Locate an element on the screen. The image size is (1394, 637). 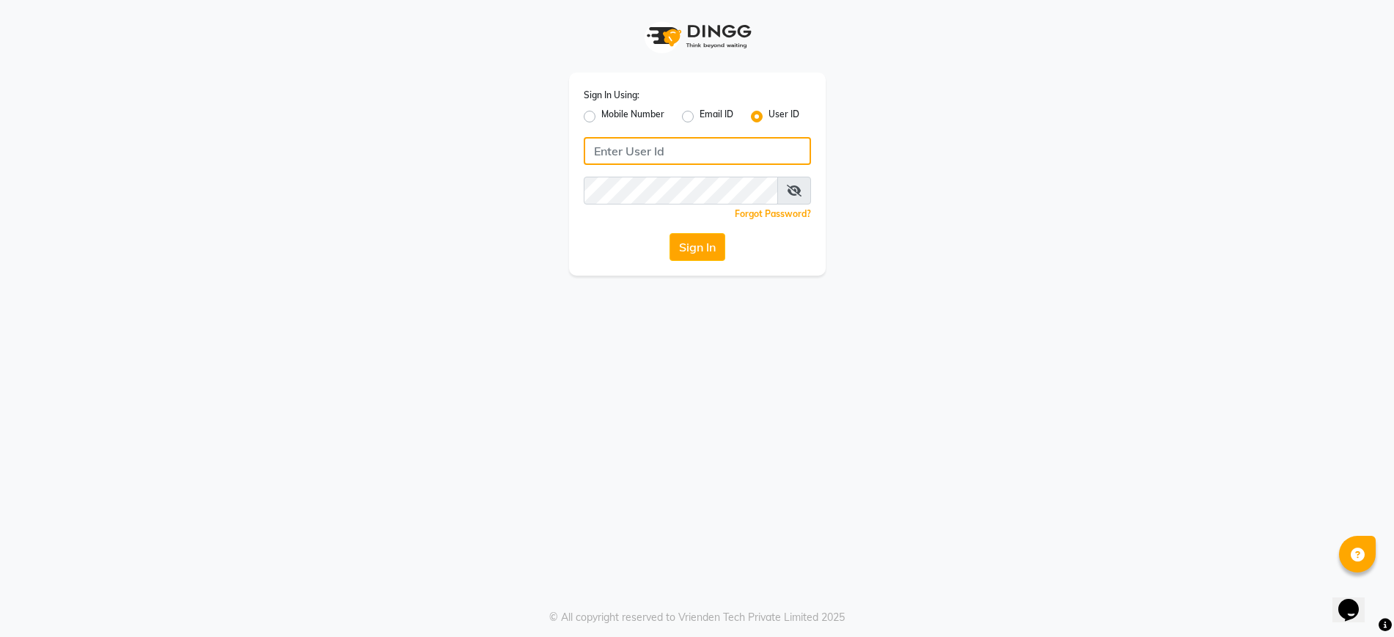
label: Email ID is located at coordinates (716, 117).